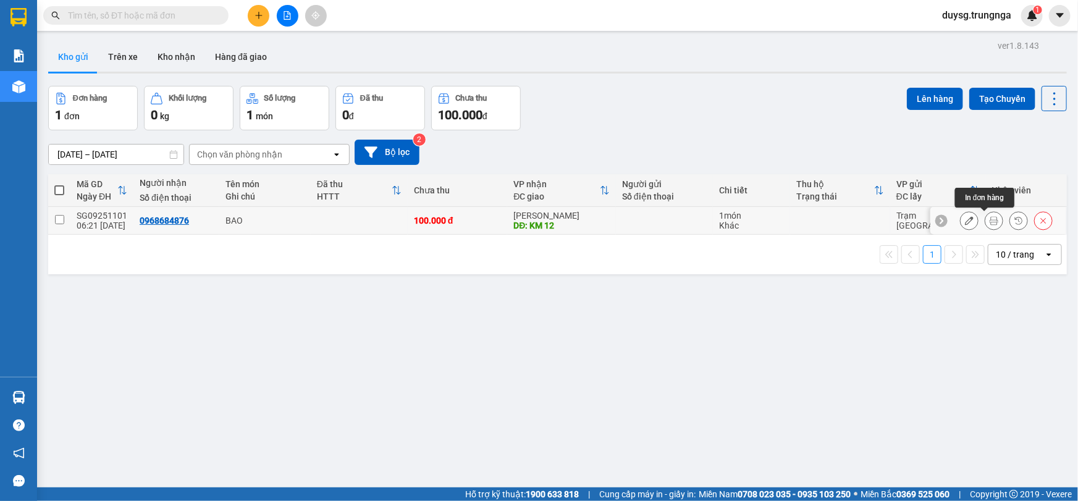  Describe the element at coordinates (264, 116) in the screenshot. I see `span: món` at that location.